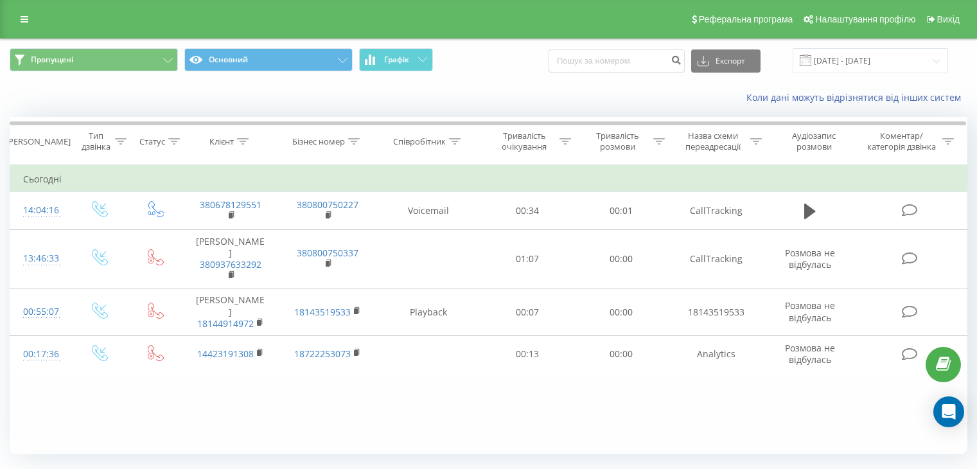 Image resolution: width=977 pixels, height=469 pixels. What do you see at coordinates (726, 61) in the screenshot?
I see `button: Експорт` at bounding box center [726, 61].